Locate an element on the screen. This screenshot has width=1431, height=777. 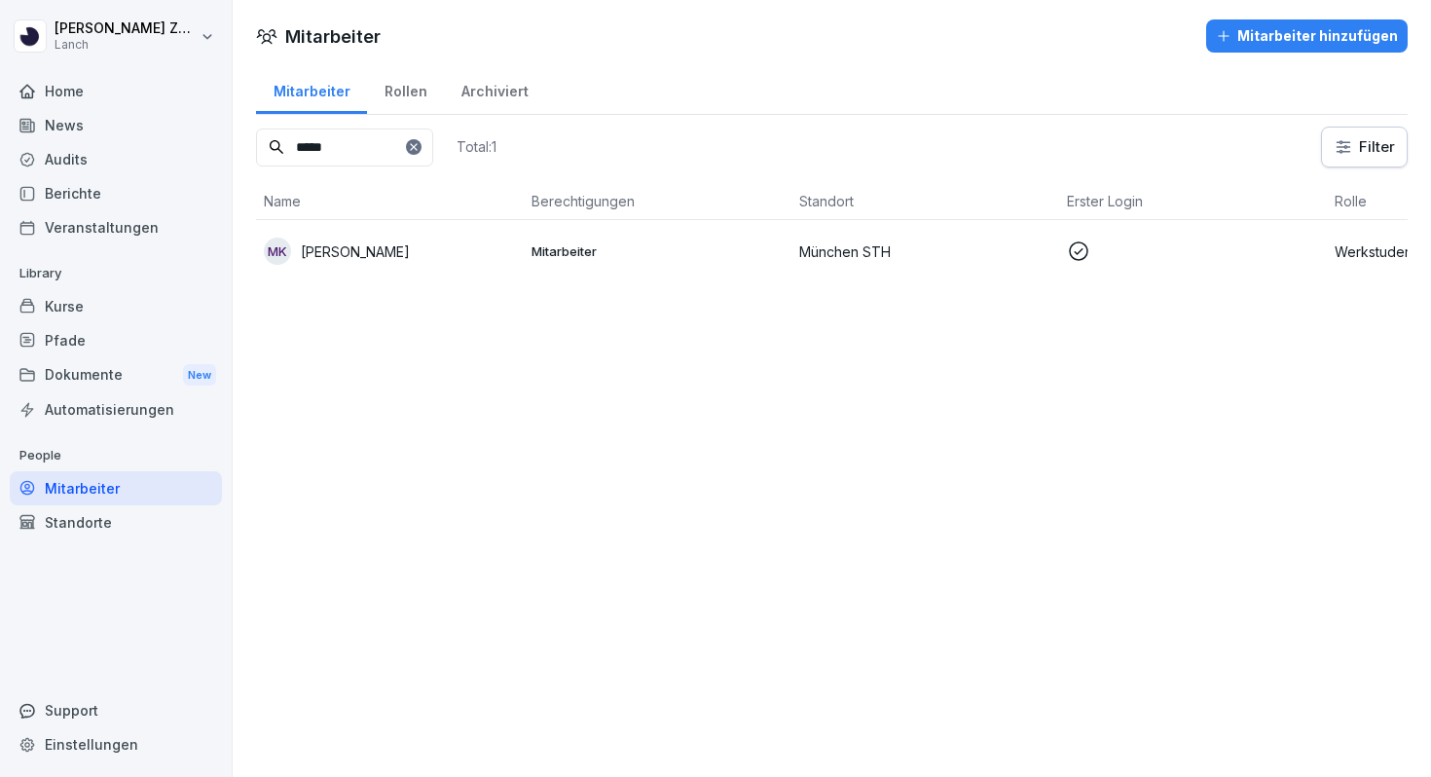
a: Archiviert is located at coordinates (495, 89).